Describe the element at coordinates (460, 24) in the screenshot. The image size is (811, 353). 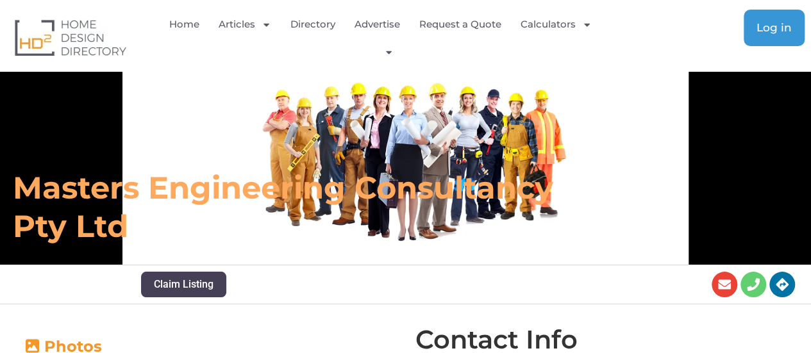
I see `a: Request a Quote` at that location.